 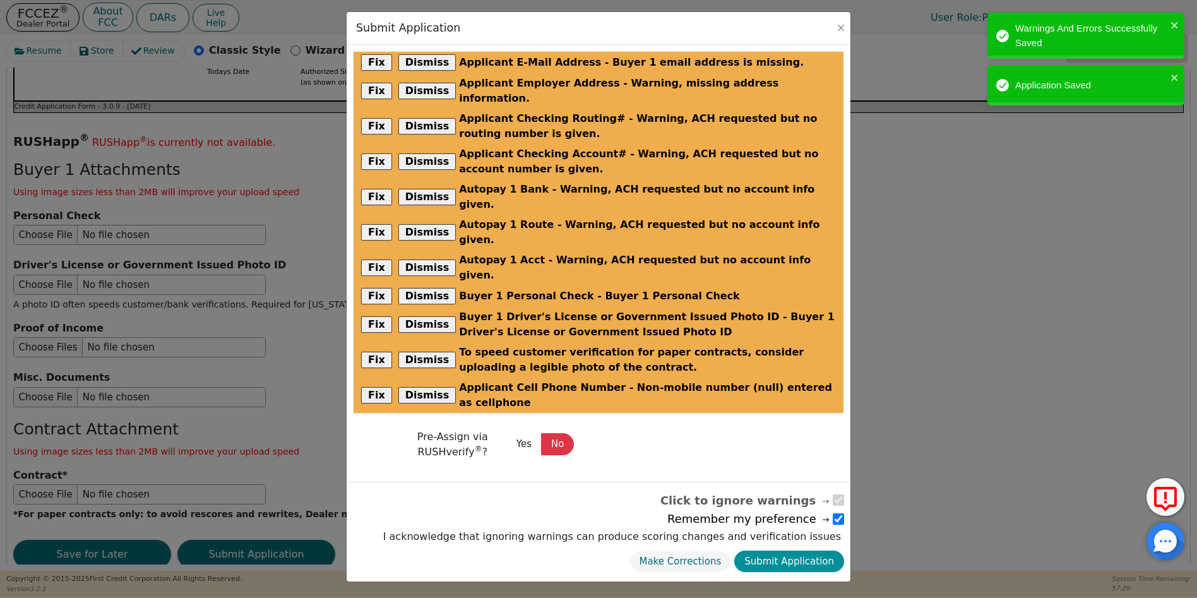 What do you see at coordinates (647, 395) in the screenshot?
I see `span: Applicant Cell Phone Number - Non-mobile number (null) entered as cellphone` at bounding box center [647, 395].